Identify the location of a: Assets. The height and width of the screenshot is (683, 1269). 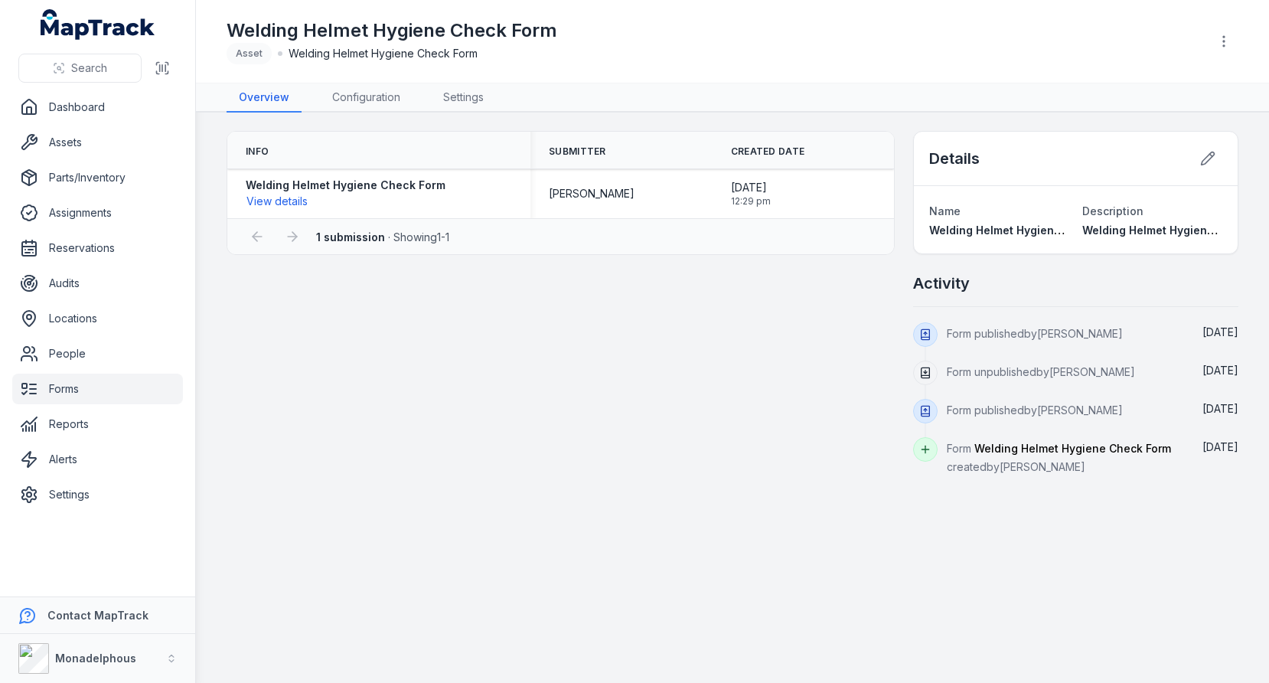
(97, 142).